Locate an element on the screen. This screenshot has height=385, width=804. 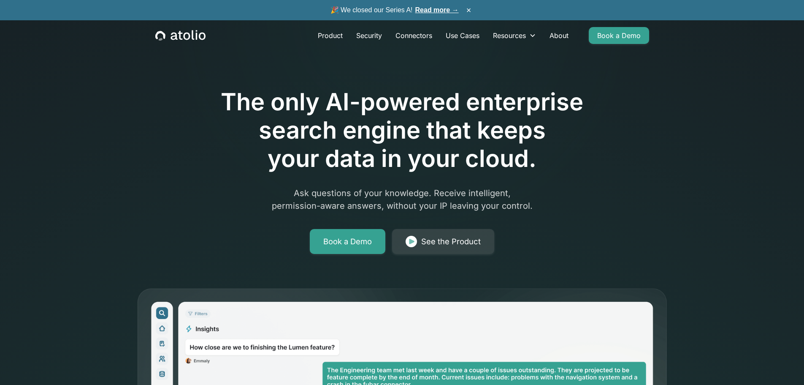
h1: The only AI-powered enterprise search engine that keeps your data in your cloud. is located at coordinates (402, 130).